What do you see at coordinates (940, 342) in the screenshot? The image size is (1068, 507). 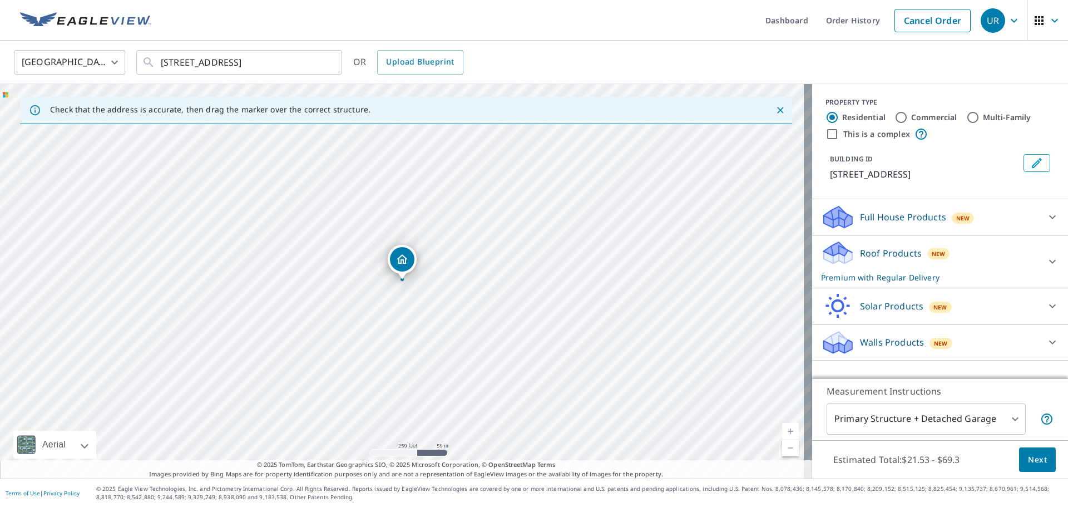 I see `div: Walls ProductsNew` at bounding box center [940, 342].